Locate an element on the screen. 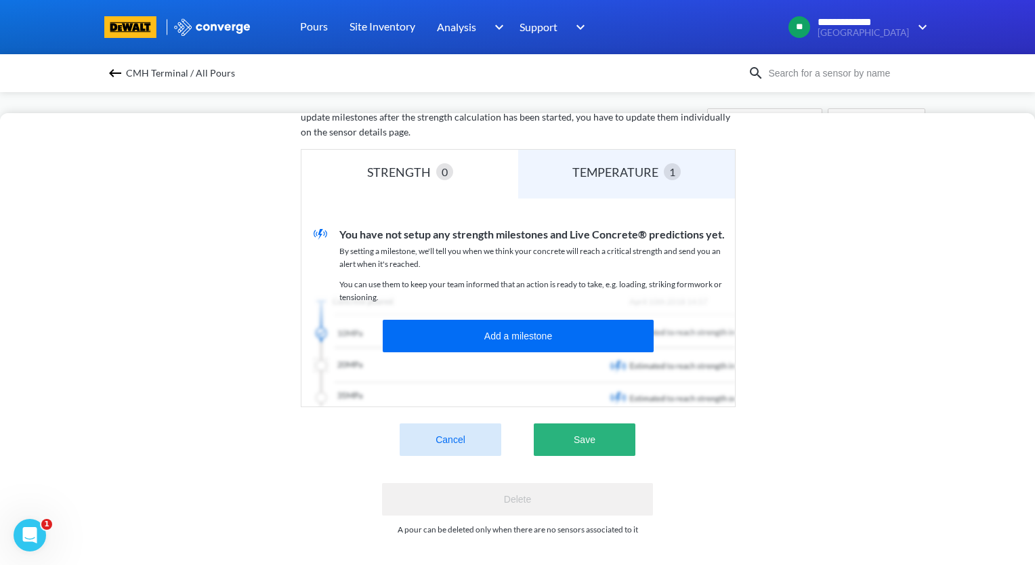 The width and height of the screenshot is (1035, 565). span: CMH Terminal / All Pours is located at coordinates (180, 73).